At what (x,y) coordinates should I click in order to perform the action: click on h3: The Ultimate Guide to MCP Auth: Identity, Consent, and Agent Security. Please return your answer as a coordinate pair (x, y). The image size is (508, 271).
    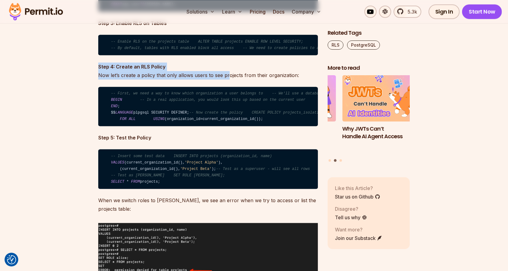
    Looking at the image, I should click on (295, 136).